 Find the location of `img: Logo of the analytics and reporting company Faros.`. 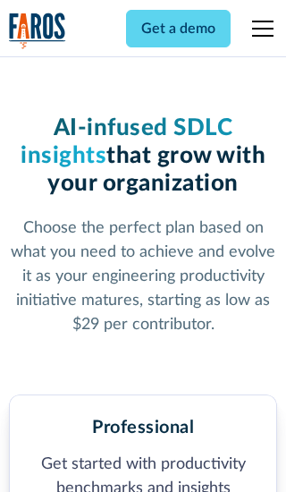

img: Logo of the analytics and reporting company Faros. is located at coordinates (38, 30).